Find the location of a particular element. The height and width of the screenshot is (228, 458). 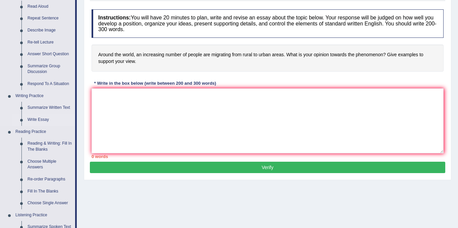

a: Listening Practice is located at coordinates (44, 216).